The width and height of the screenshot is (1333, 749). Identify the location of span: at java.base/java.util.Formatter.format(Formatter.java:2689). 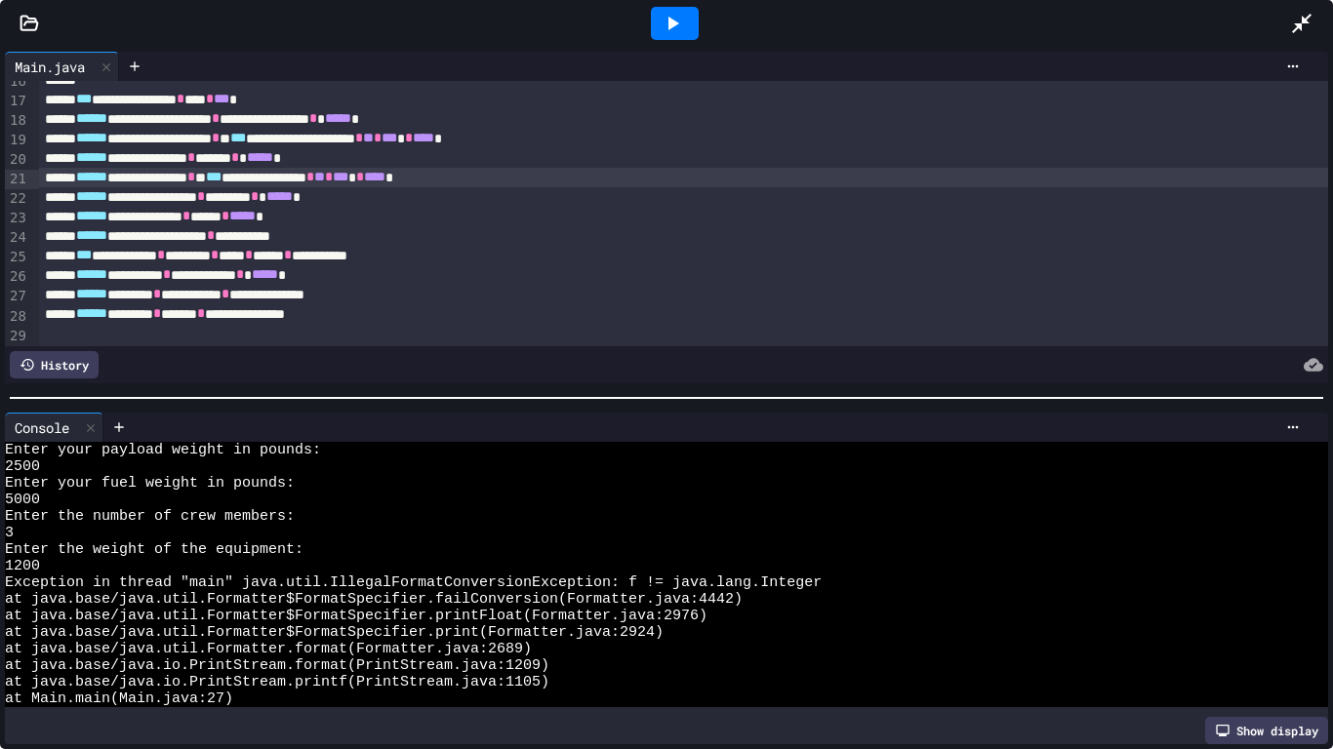
(268, 649).